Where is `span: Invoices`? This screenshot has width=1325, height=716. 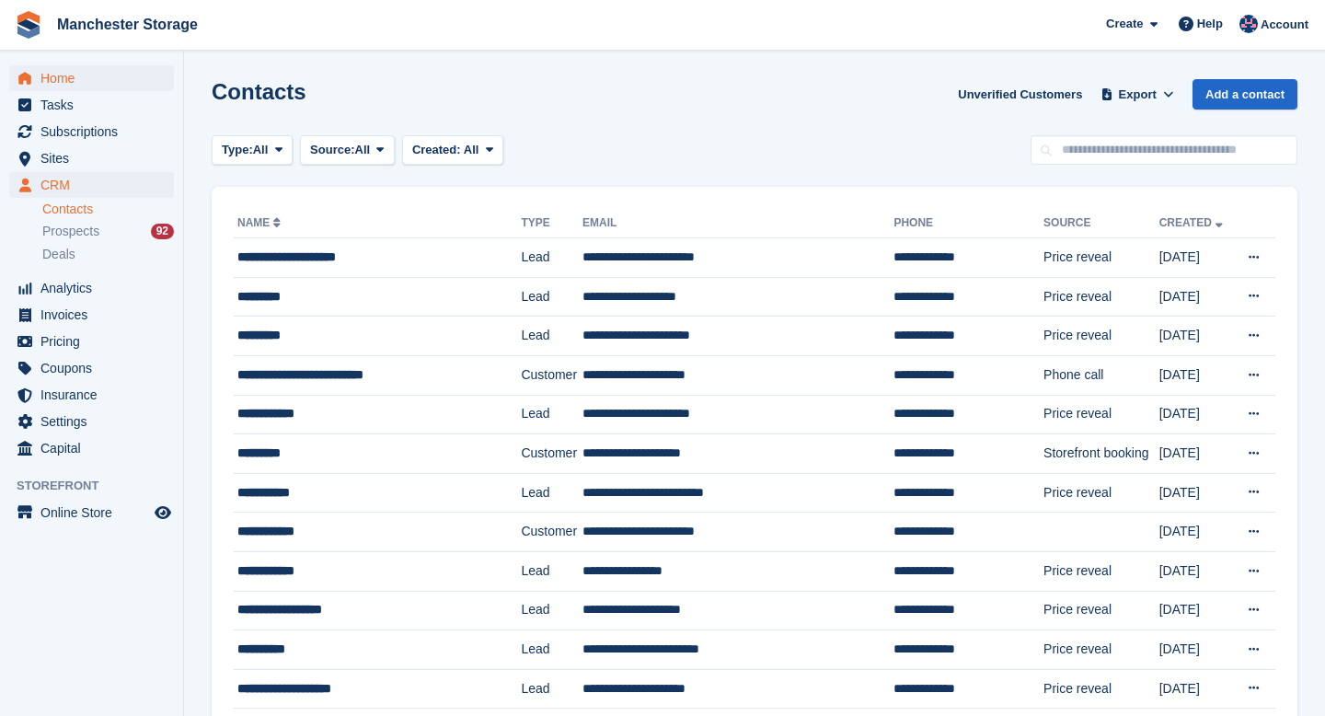 span: Invoices is located at coordinates (96, 315).